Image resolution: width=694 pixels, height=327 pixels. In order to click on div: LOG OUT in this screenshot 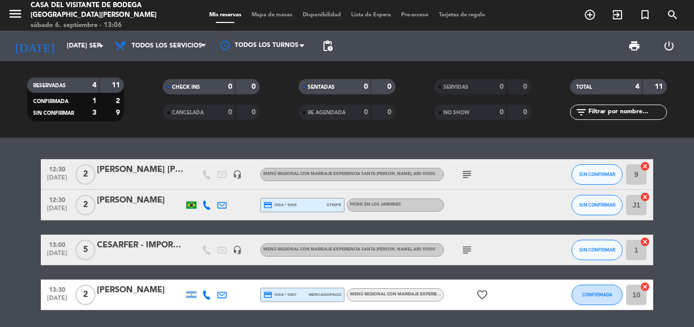, I will do `click(669, 46)`.